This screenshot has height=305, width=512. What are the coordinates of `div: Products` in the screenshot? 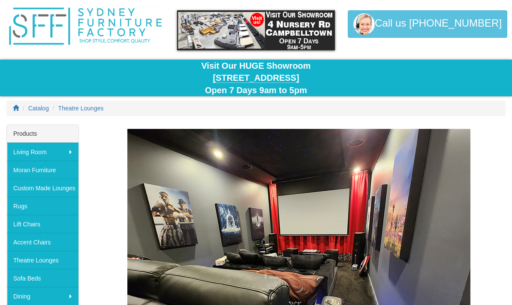 It's located at (42, 133).